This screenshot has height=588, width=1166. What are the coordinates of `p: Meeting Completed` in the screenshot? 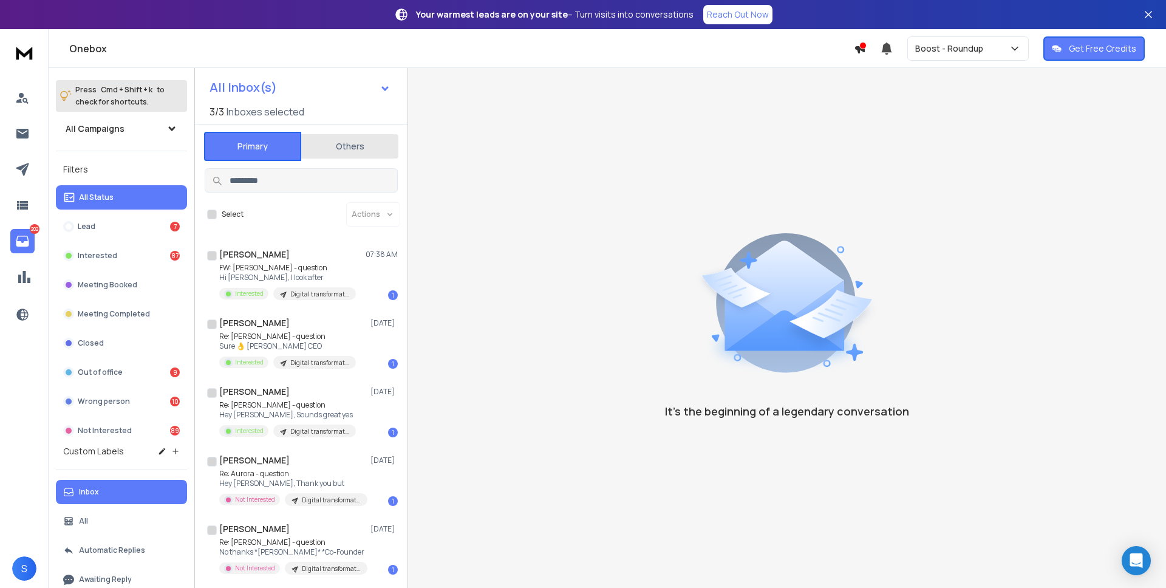 It's located at (114, 314).